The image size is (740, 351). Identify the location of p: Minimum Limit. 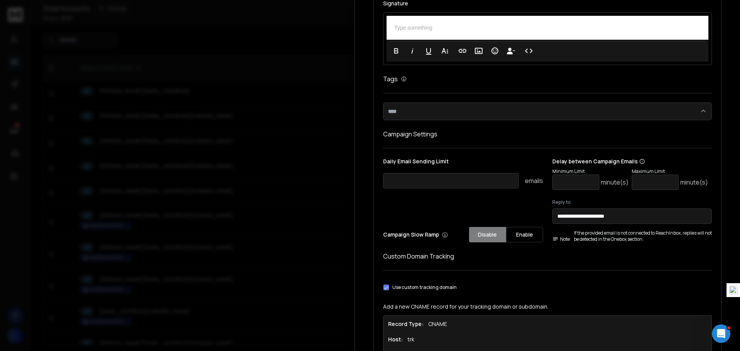
(591, 172).